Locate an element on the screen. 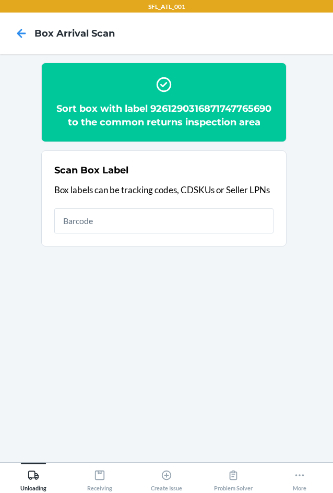 This screenshot has width=333, height=493. p: Box labels can be tracking codes, CDSKUs or Seller LPNs is located at coordinates (164, 190).